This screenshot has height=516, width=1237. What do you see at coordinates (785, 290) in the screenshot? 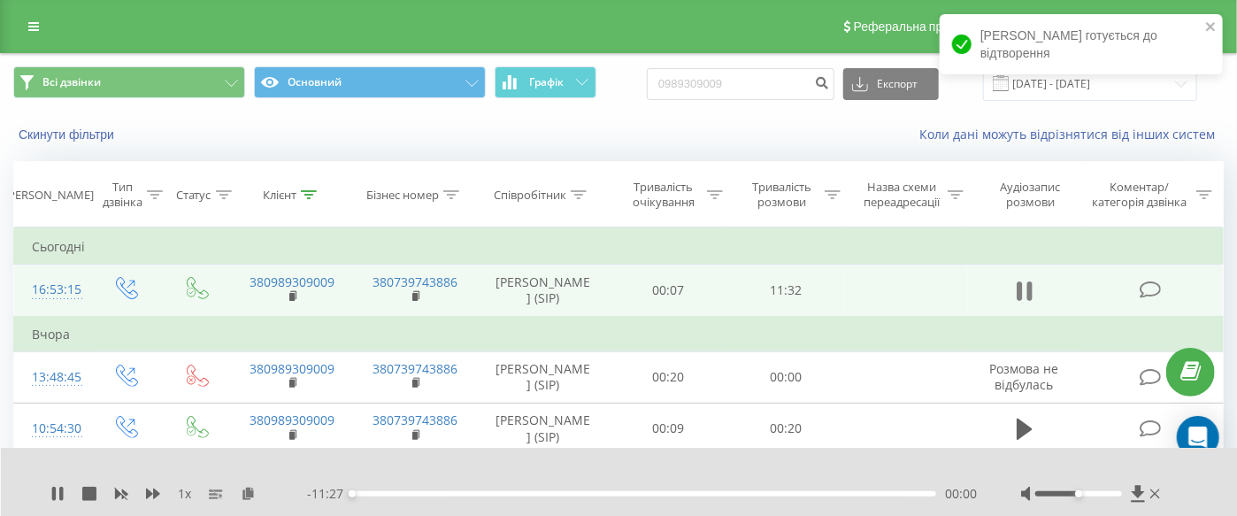
I see `td: 11:32` at bounding box center [785, 290].